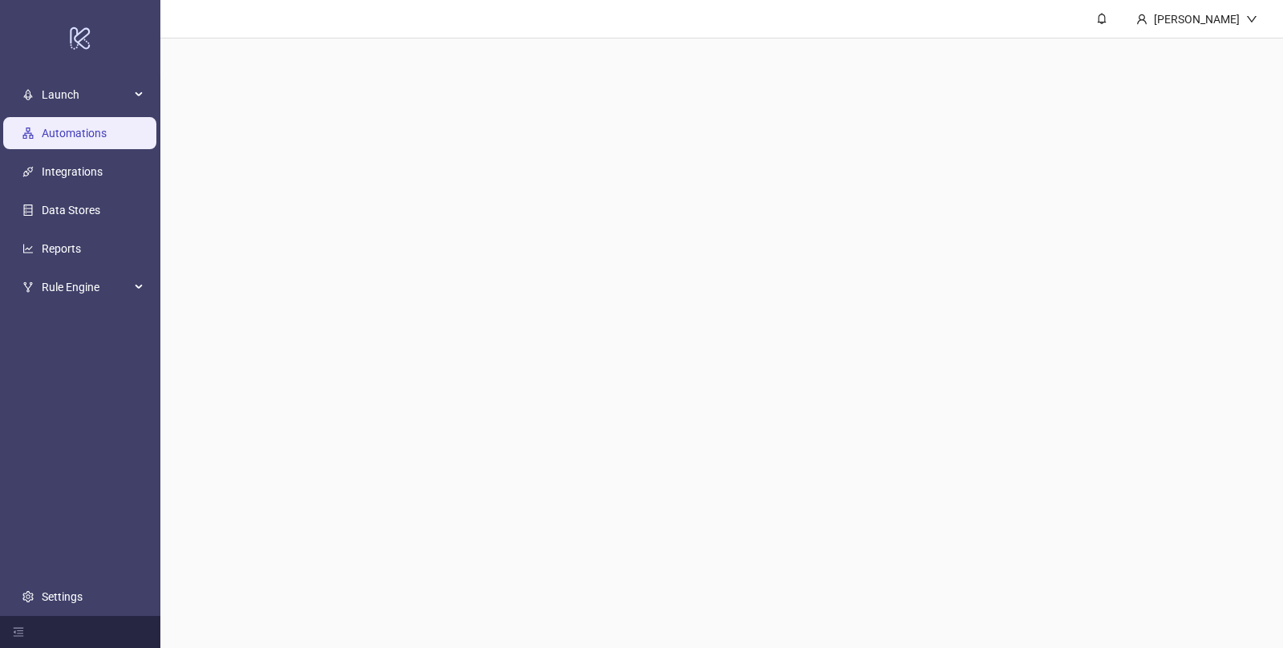 Image resolution: width=1283 pixels, height=648 pixels. What do you see at coordinates (62, 597) in the screenshot?
I see `a: Settings` at bounding box center [62, 597].